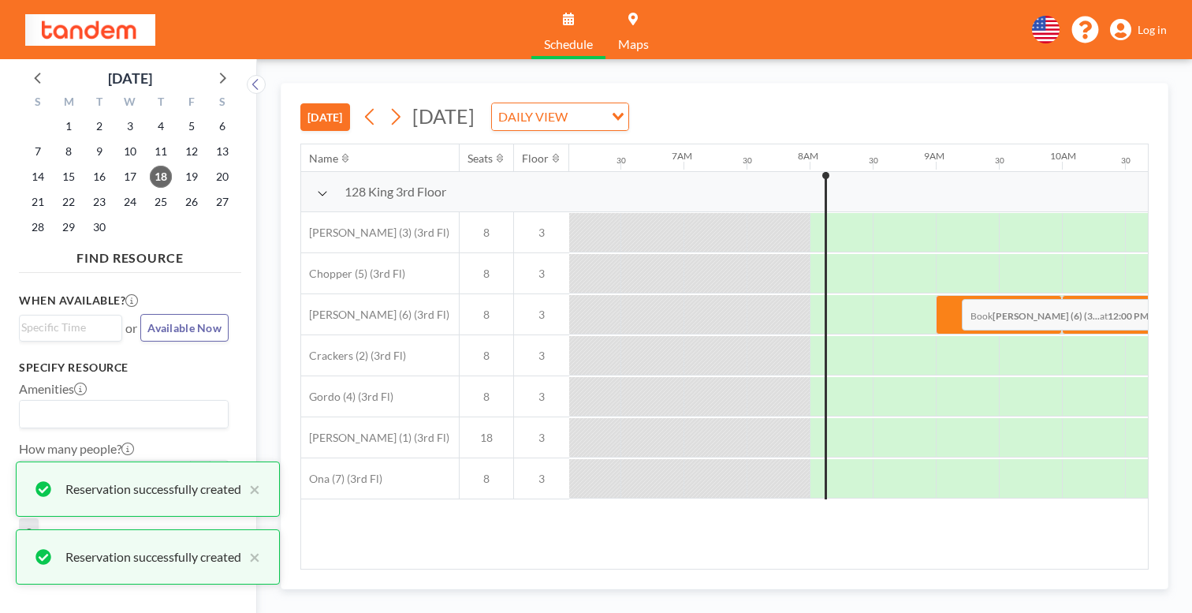 Image resolution: width=1192 pixels, height=613 pixels. What do you see at coordinates (536, 159) in the screenshot?
I see `div: Floor` at bounding box center [536, 159].